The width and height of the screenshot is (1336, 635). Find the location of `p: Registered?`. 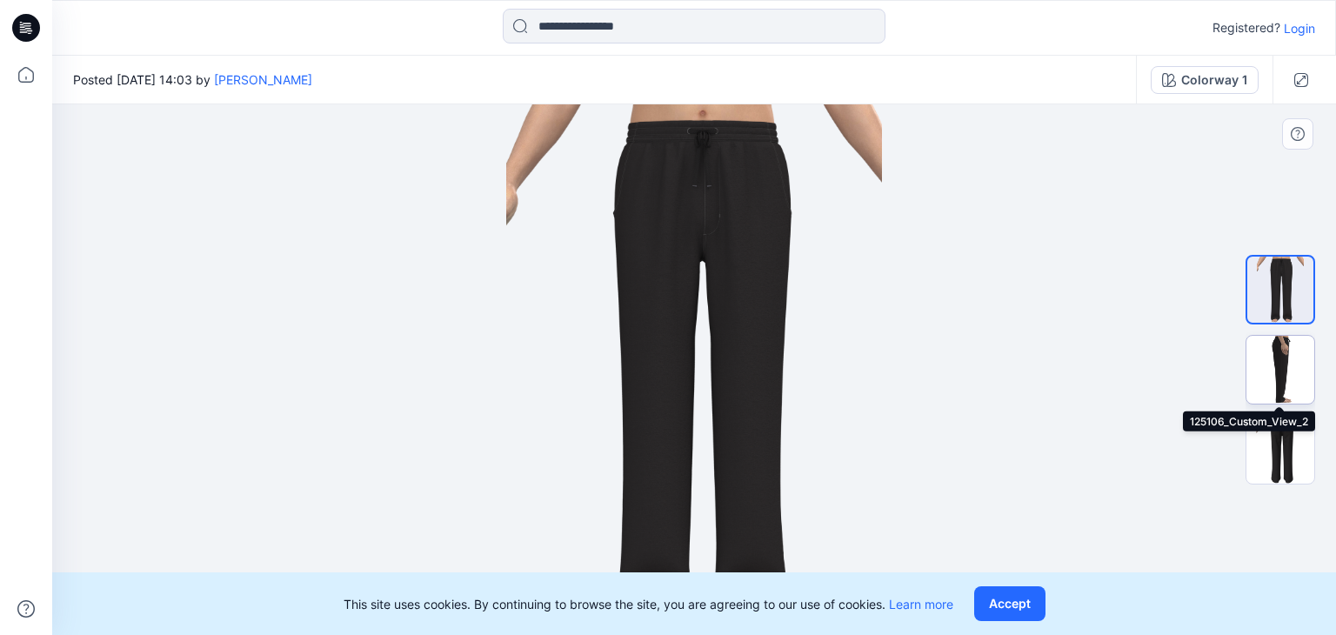

p: Registered? is located at coordinates (1246, 28).